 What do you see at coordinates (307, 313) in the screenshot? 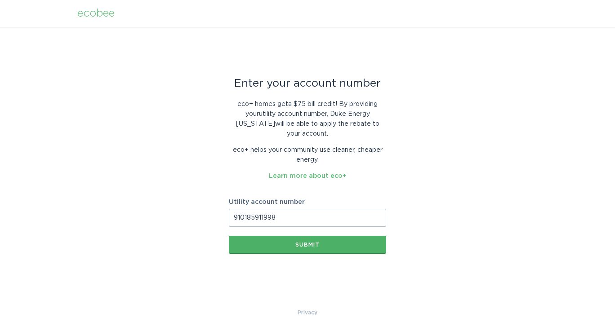
I see `a: Privacy Policy & Terms of Use` at bounding box center [307, 313].